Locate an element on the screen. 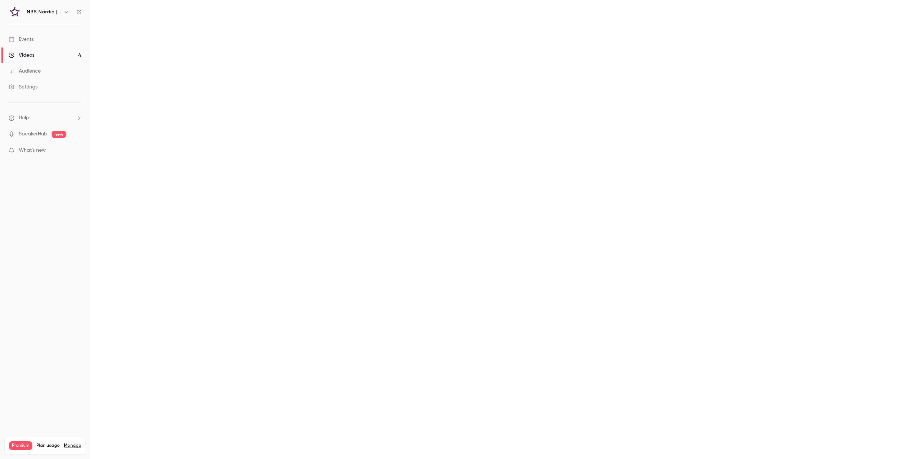 This screenshot has height=459, width=924. div: Audience is located at coordinates (25, 71).